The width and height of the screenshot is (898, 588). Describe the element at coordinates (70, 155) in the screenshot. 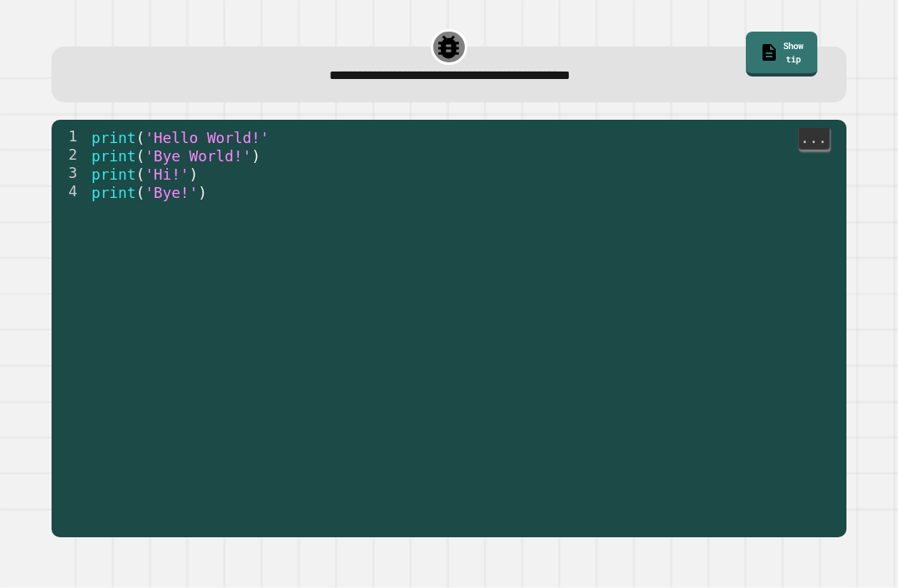

I see `div: 2` at that location.